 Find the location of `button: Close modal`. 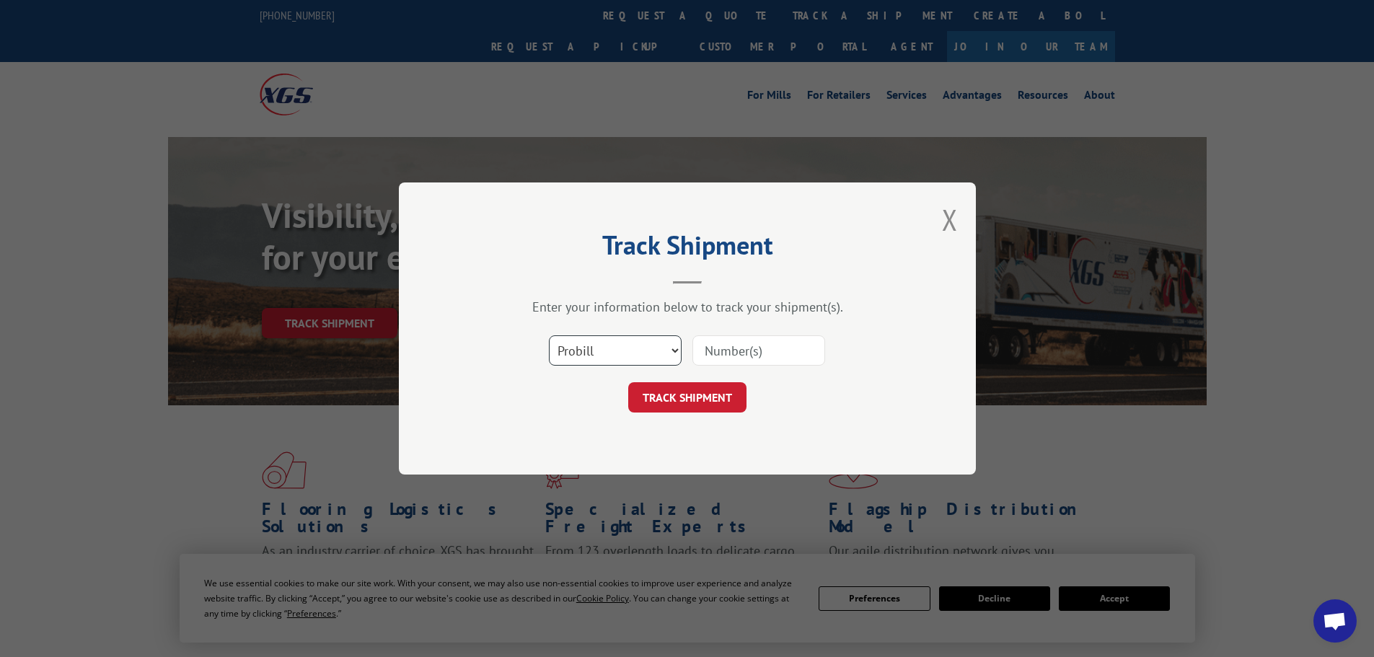

button: Close modal is located at coordinates (950, 219).